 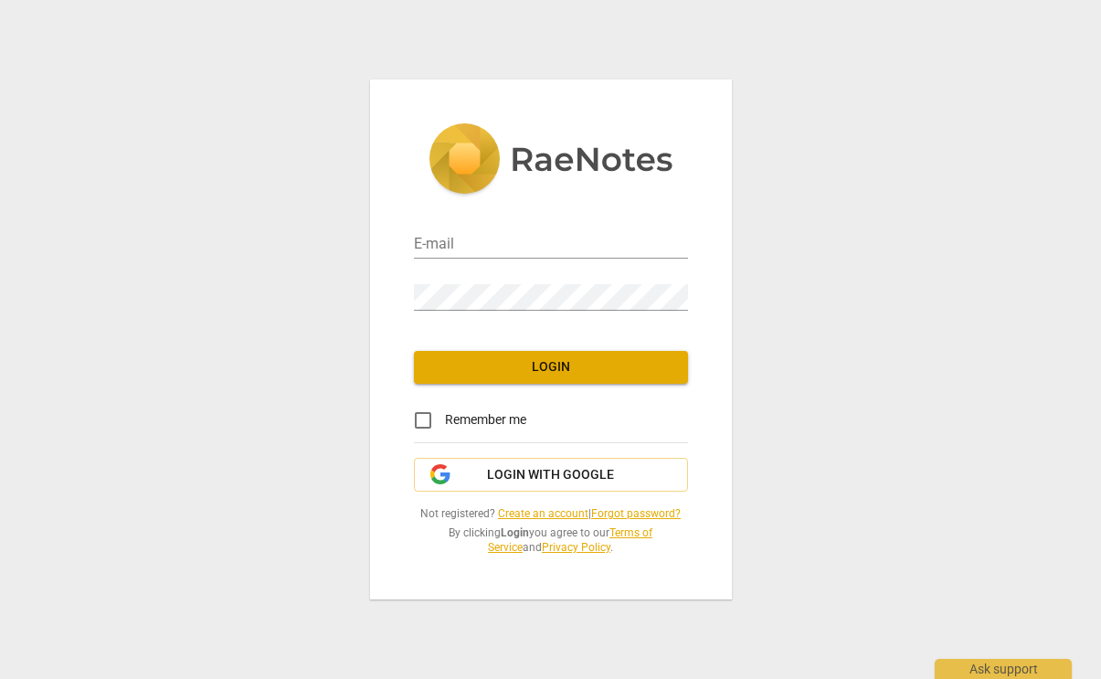 What do you see at coordinates (1003, 669) in the screenshot?
I see `div: Ask support` at bounding box center [1003, 669].